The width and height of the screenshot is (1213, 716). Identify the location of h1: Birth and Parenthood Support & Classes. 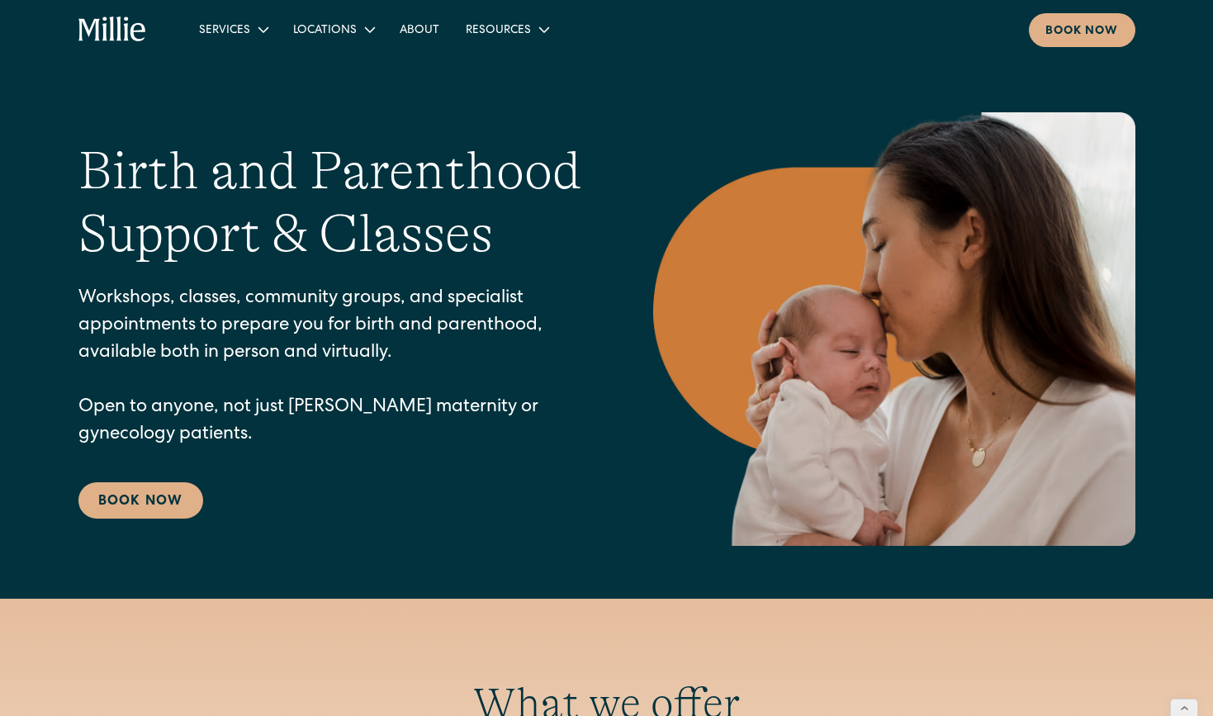
(333, 203).